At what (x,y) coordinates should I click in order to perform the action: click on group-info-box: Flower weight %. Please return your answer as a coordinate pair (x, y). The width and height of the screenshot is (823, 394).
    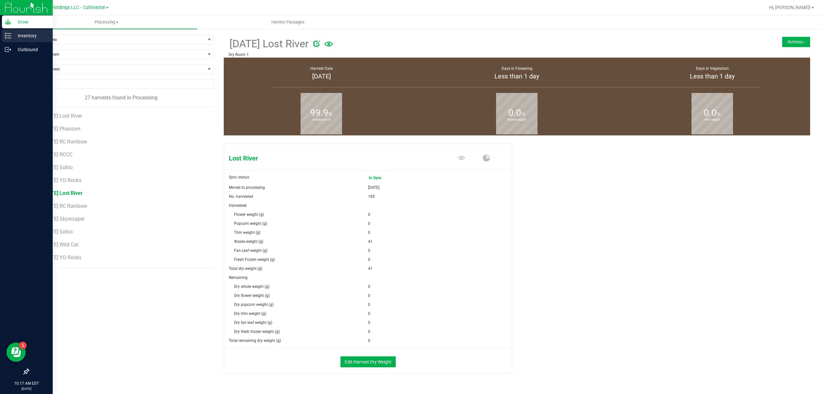
    Looking at the image, I should click on (517, 112).